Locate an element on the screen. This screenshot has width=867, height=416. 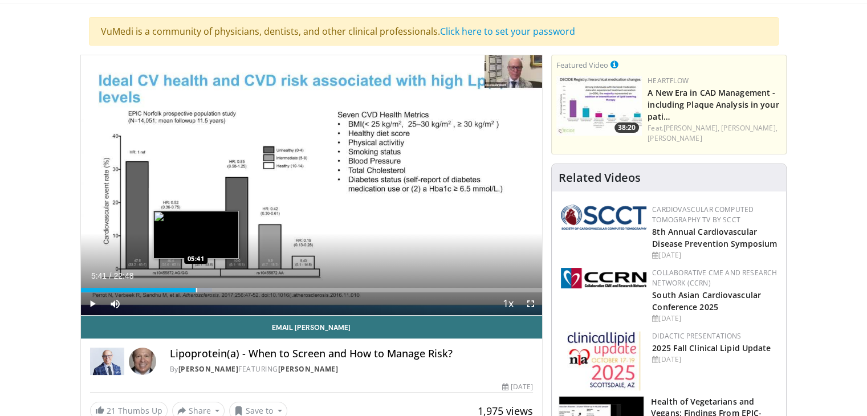
div: Didactic Presentations is located at coordinates (714, 336).